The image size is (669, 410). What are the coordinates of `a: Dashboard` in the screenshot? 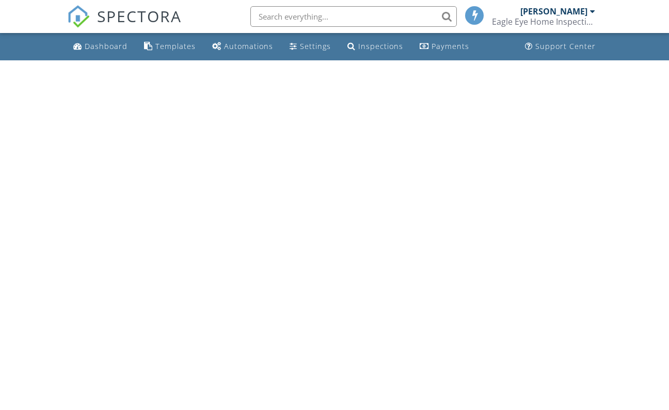 It's located at (100, 46).